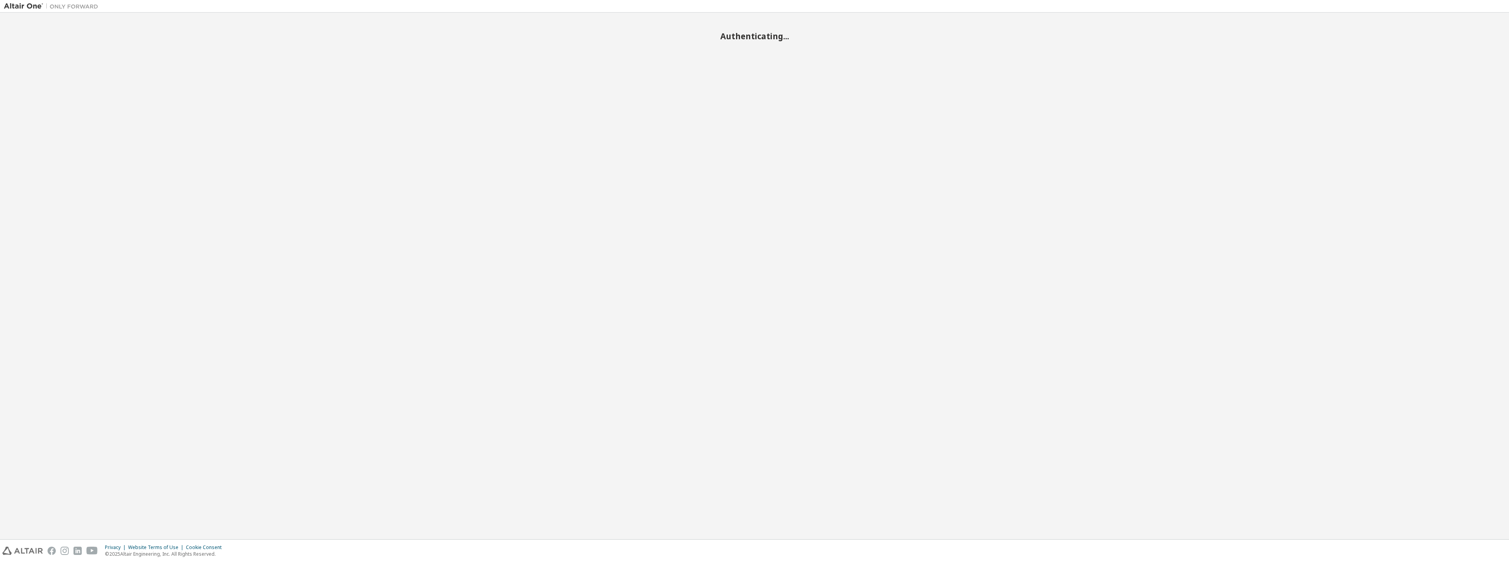 The height and width of the screenshot is (562, 1509). I want to click on p: © 2025 Altair Engineering, Inc. All Rights Reserved., so click(165, 554).